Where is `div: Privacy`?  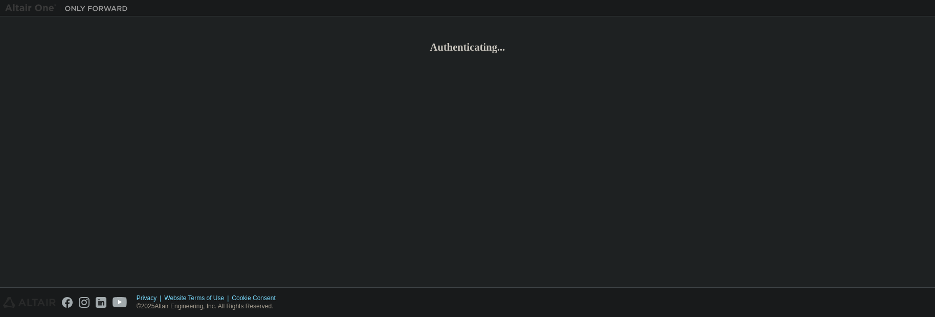
div: Privacy is located at coordinates (150, 298).